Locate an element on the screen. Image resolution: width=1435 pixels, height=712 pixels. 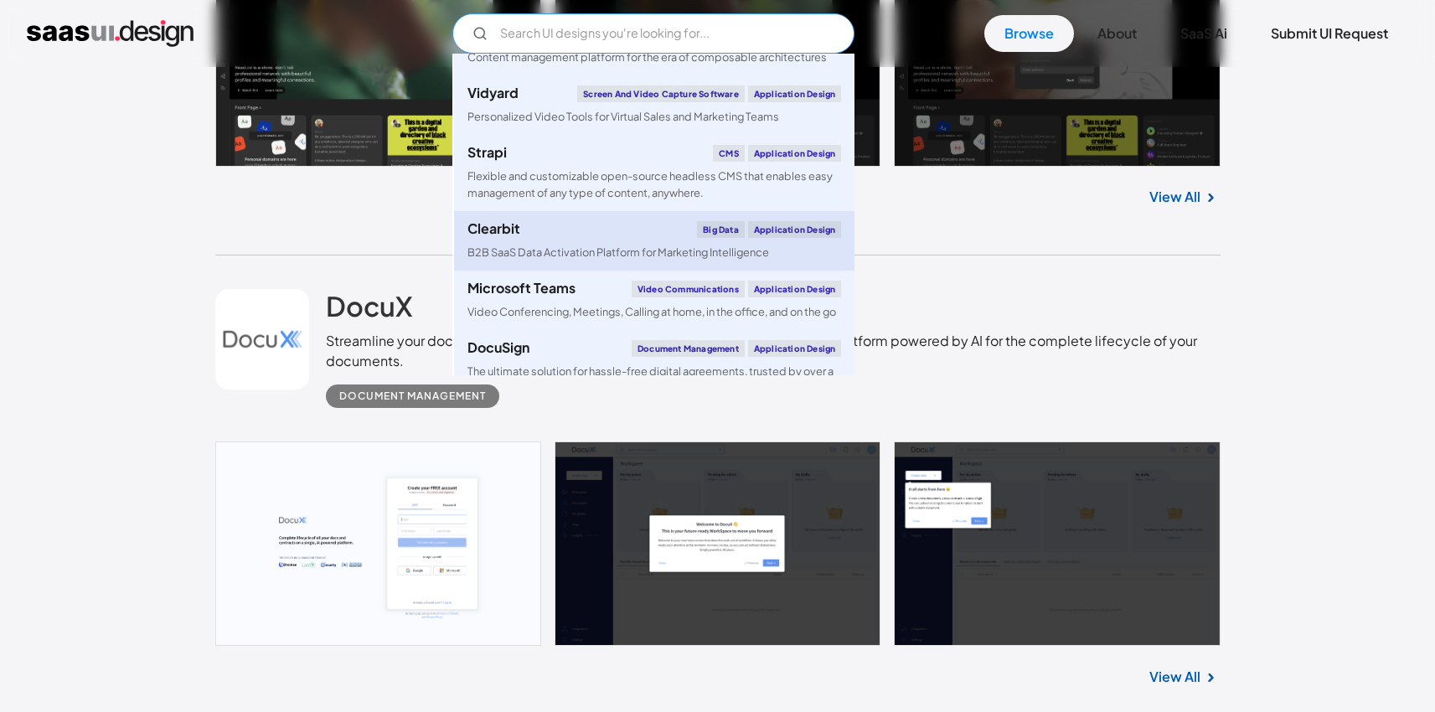
div: B2B SaaS Data Activation Platform for Marketing Intelligence is located at coordinates (618, 252).